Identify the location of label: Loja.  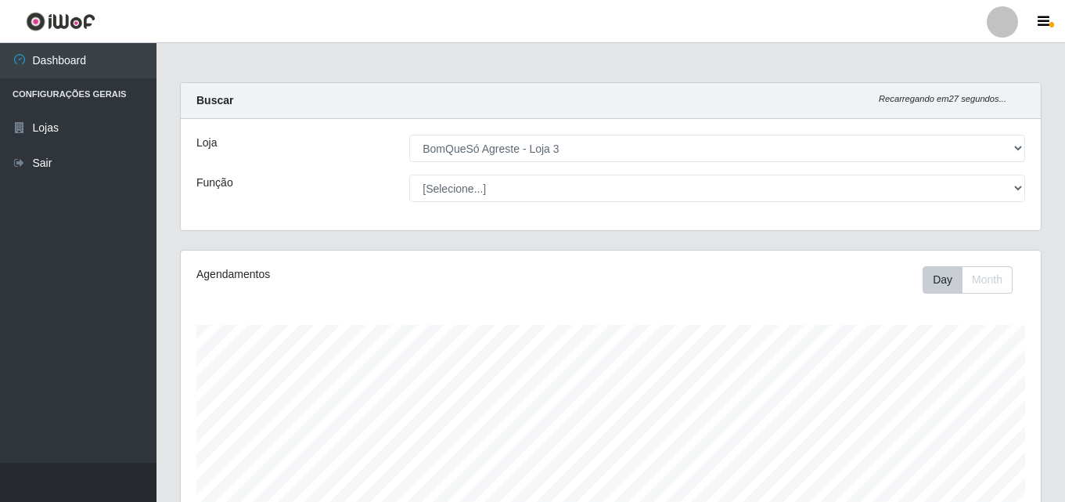
(207, 142).